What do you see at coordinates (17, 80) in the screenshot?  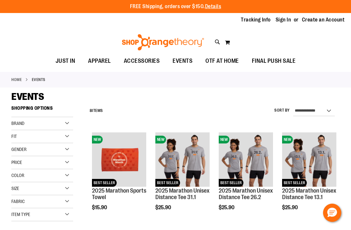 I see `a: Home` at bounding box center [17, 80].